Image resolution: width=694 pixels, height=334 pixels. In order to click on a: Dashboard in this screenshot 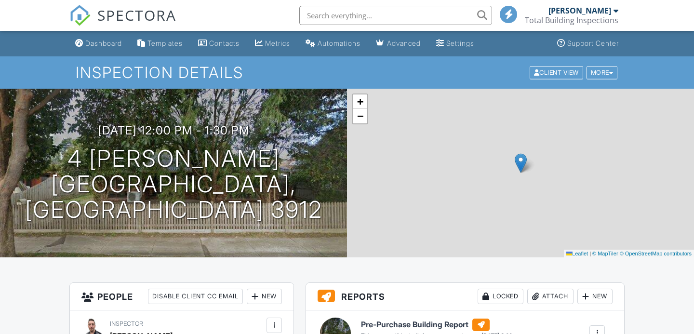, I will do `click(98, 43)`.